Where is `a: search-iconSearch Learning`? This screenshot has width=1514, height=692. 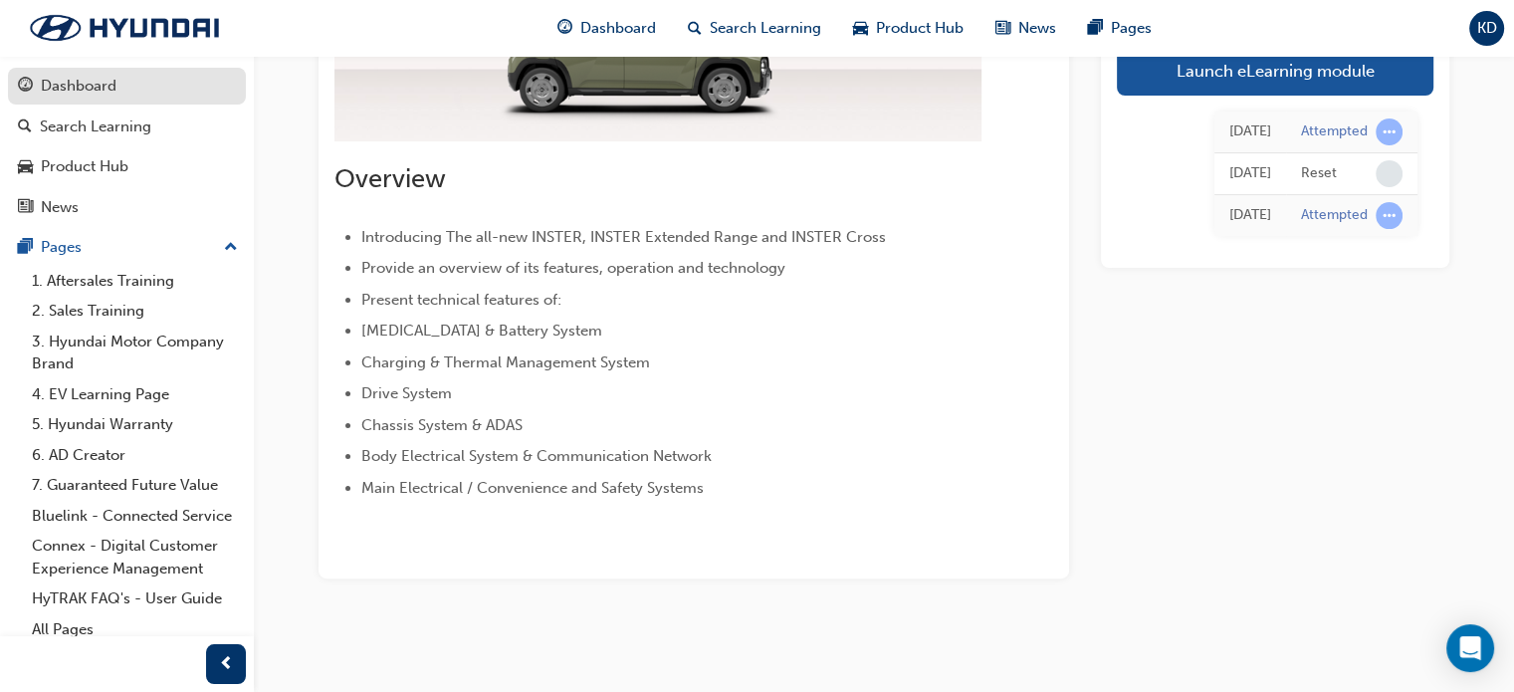
a: search-iconSearch Learning is located at coordinates (755, 28).